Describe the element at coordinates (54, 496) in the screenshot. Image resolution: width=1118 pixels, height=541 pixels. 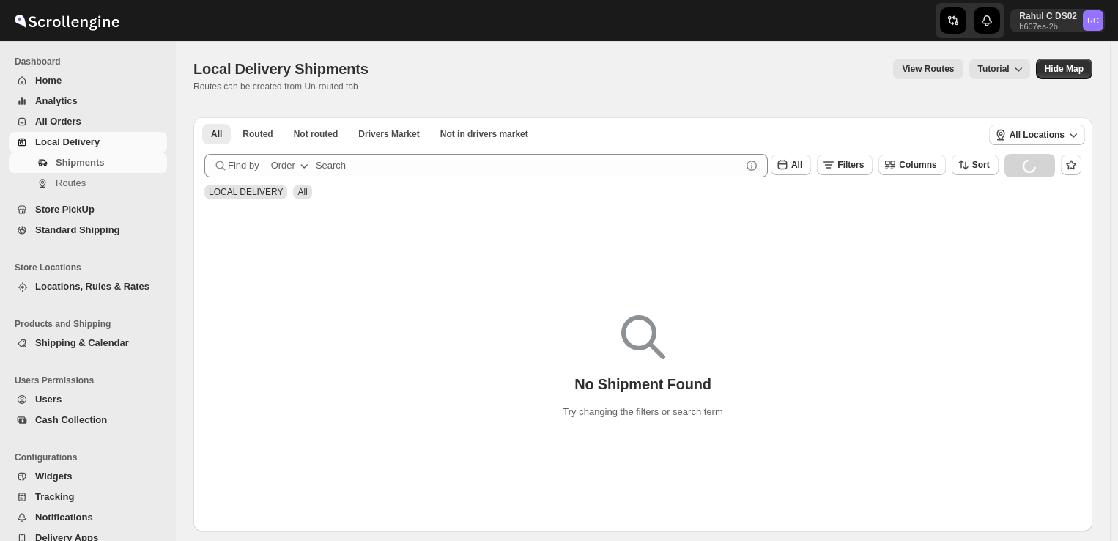
I see `span: Tracking` at that location.